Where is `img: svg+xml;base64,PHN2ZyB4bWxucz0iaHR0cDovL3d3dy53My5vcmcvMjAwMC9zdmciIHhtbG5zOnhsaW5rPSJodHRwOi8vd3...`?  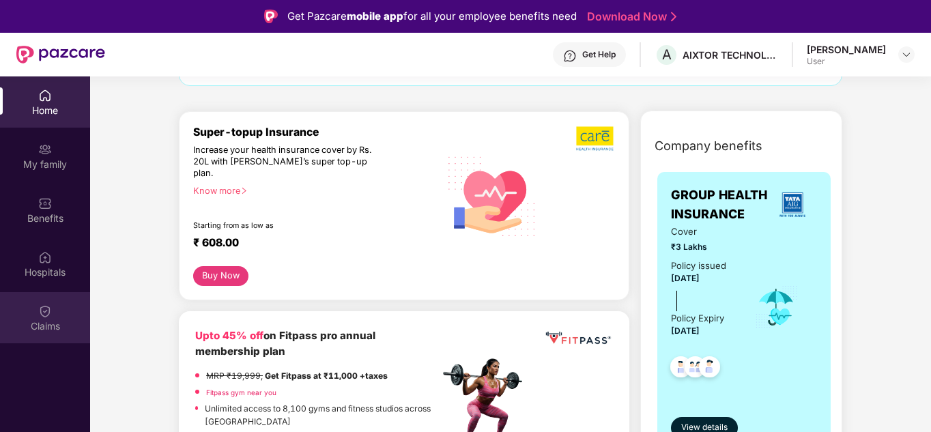
img: svg+xml;base64,PHN2ZyB4bWxucz0iaHR0cDovL3d3dy53My5vcmcvMjAwMC9zdmciIHhtbG5zOnhsaW5rPSJodHRwOi8vd3... is located at coordinates (492, 195).